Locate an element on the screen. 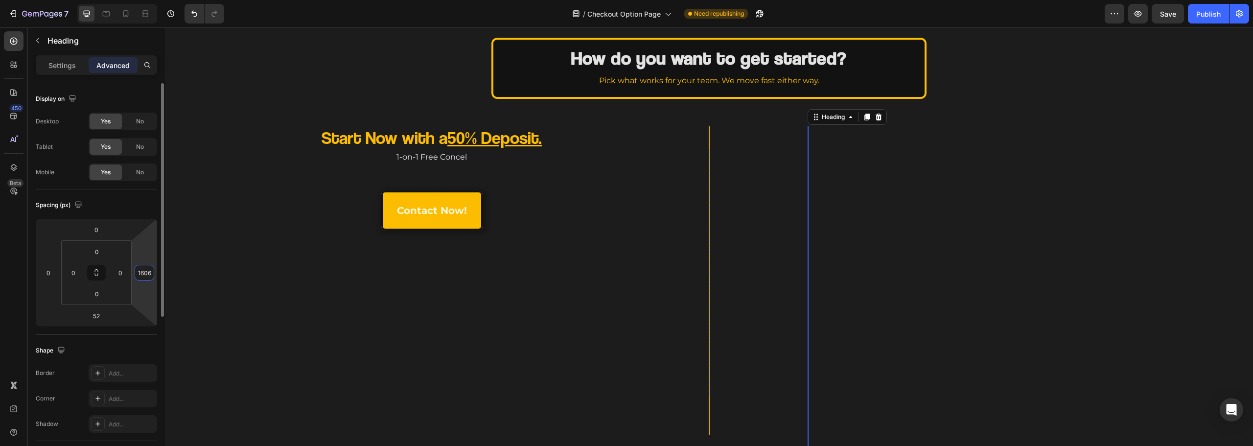  div: Spacing (px) is located at coordinates (60, 205).